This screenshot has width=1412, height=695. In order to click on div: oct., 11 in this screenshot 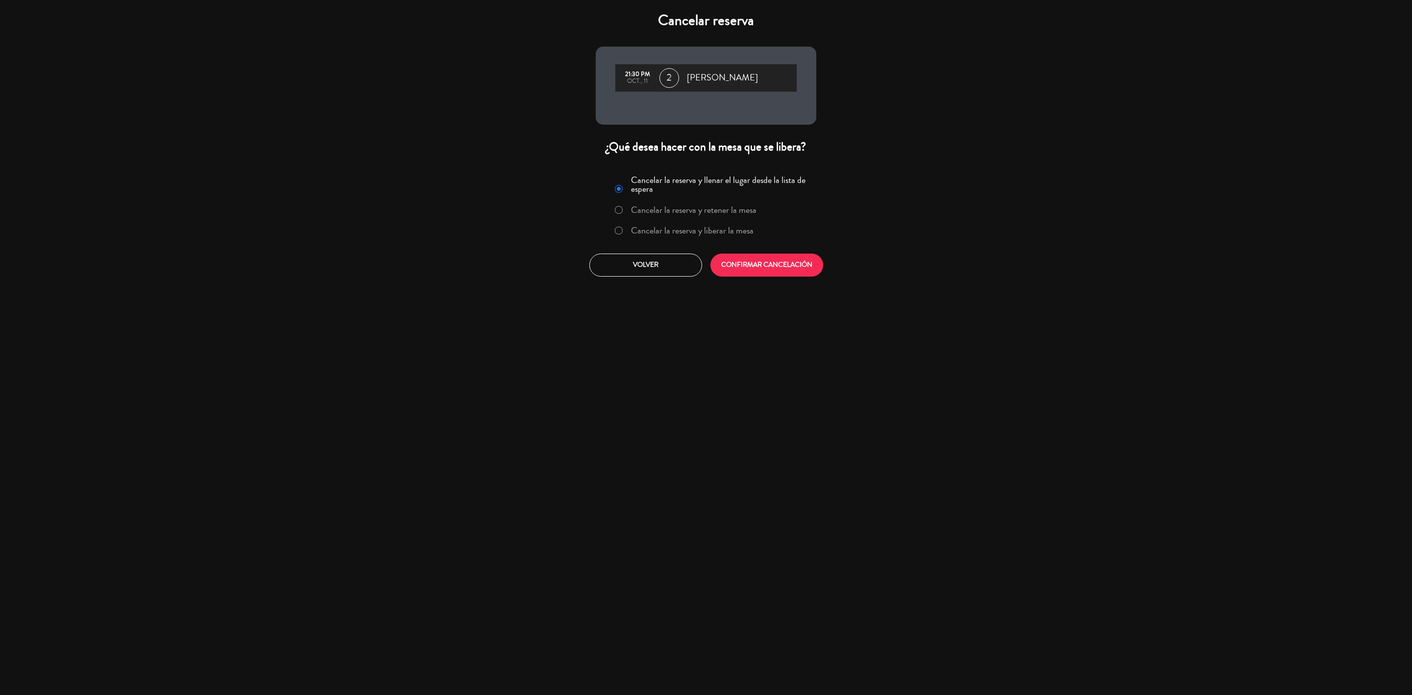, I will do `click(637, 81)`.